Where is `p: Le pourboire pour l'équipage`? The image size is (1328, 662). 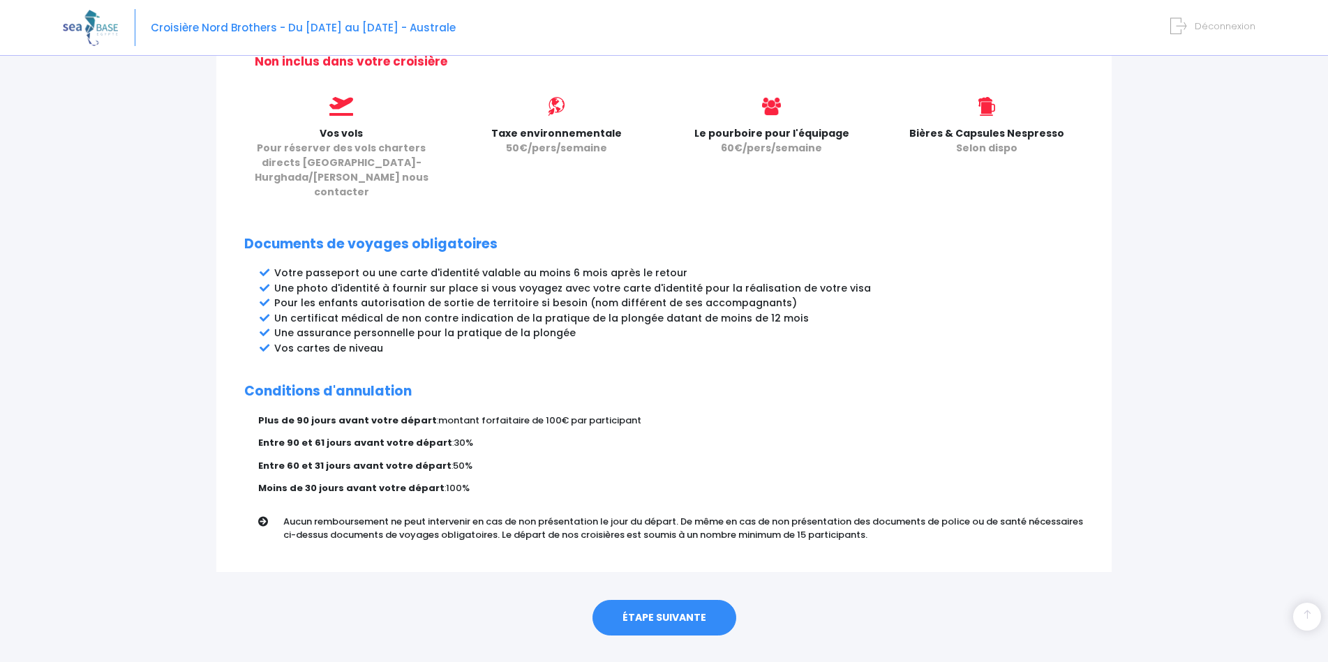 p: Le pourboire pour l'équipage is located at coordinates (772, 141).